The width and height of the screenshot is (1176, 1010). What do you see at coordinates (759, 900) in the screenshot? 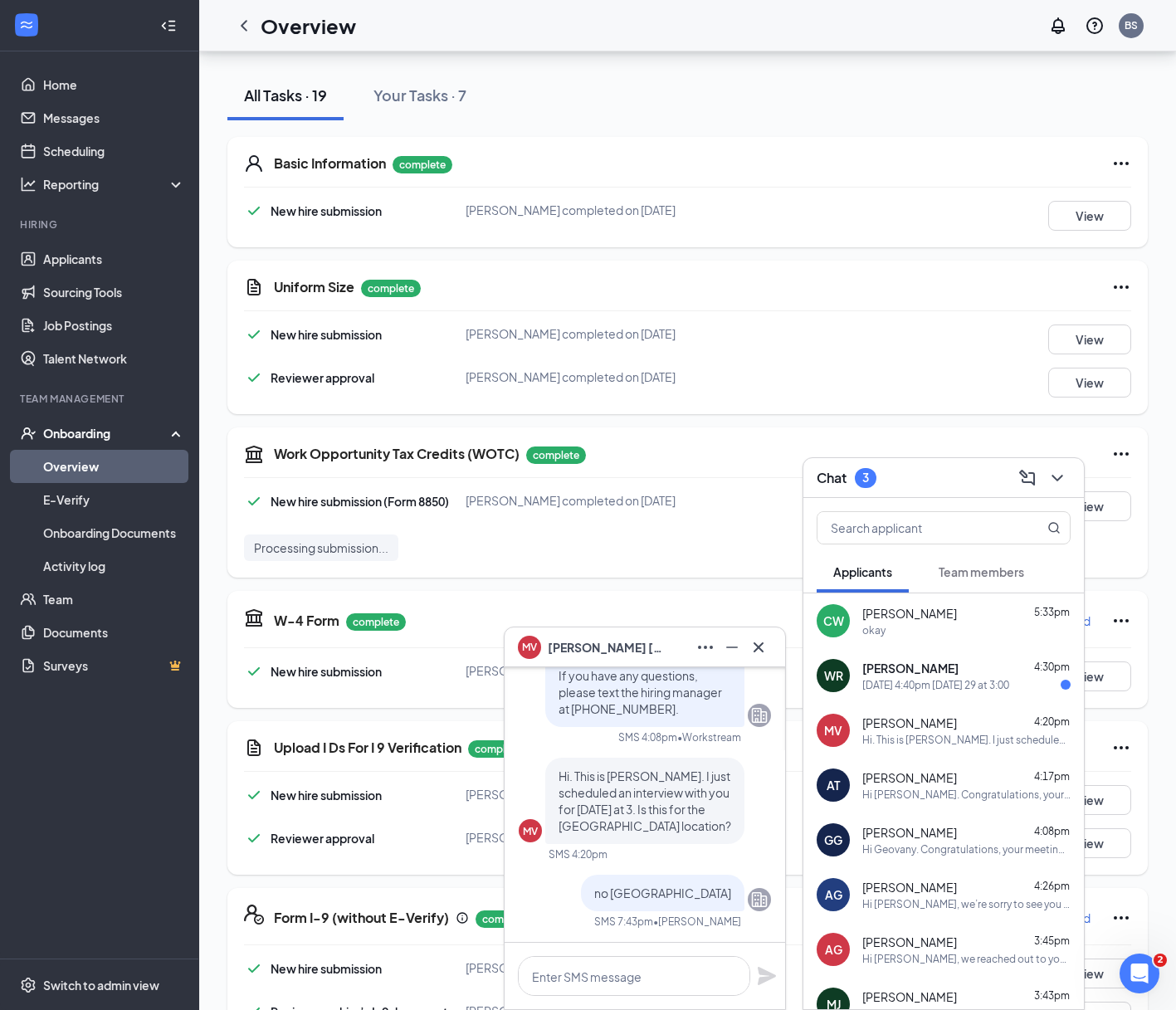
I see `svg: Company` at bounding box center [759, 900].